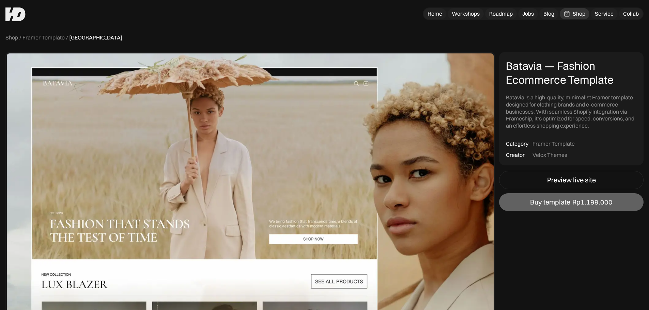 This screenshot has height=310, width=649. What do you see at coordinates (631, 14) in the screenshot?
I see `a: Collab` at bounding box center [631, 14].